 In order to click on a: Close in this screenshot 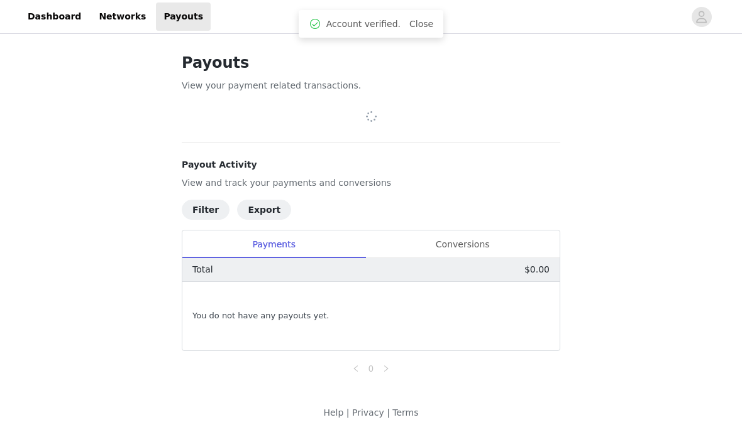, I will do `click(421, 24)`.